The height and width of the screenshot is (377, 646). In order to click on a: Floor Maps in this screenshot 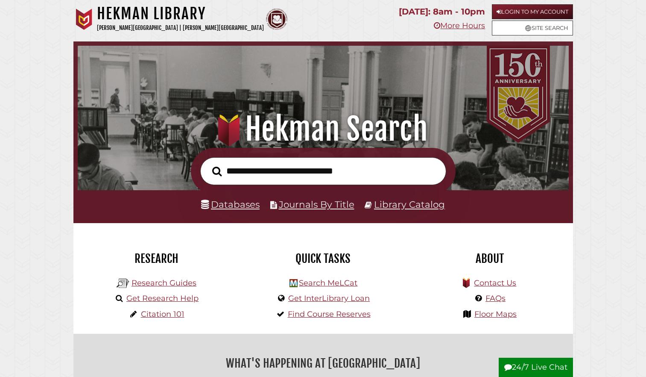, I will do `click(495, 314)`.